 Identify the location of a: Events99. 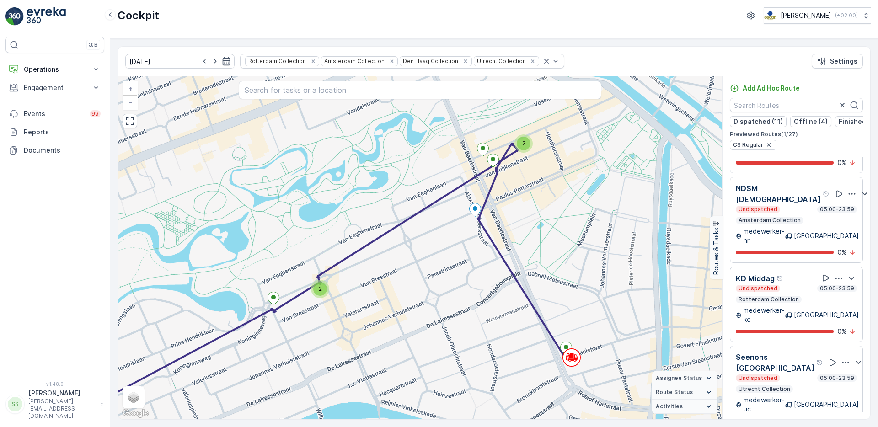
(55, 114).